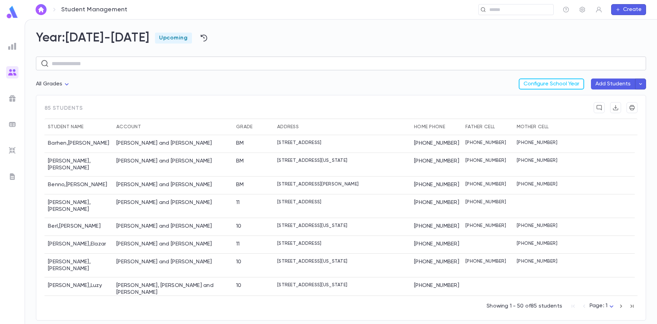 The height and width of the screenshot is (324, 657). Describe the element at coordinates (164, 185) in the screenshot. I see `div: Benno, Shlomo and Yaffa` at that location.